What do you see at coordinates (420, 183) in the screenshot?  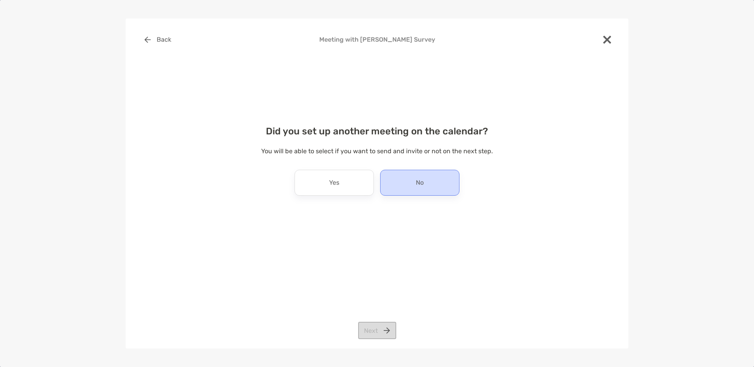 I see `p: No` at bounding box center [420, 183].